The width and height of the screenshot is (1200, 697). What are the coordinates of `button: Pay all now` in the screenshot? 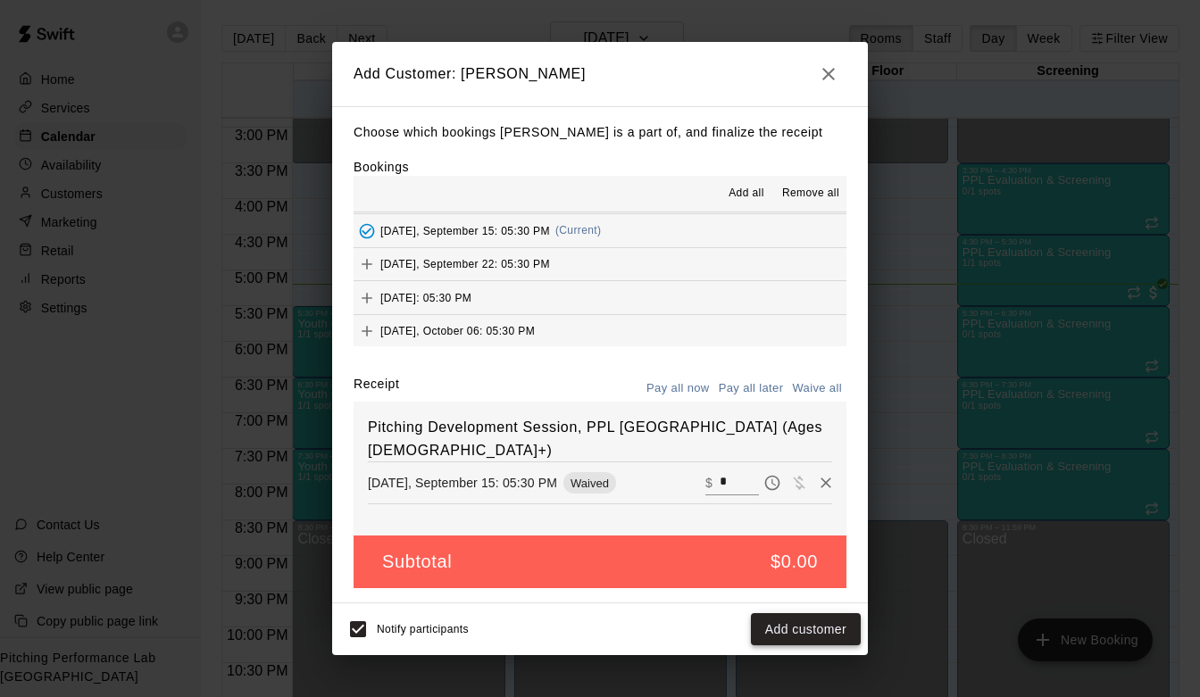 It's located at (678, 388).